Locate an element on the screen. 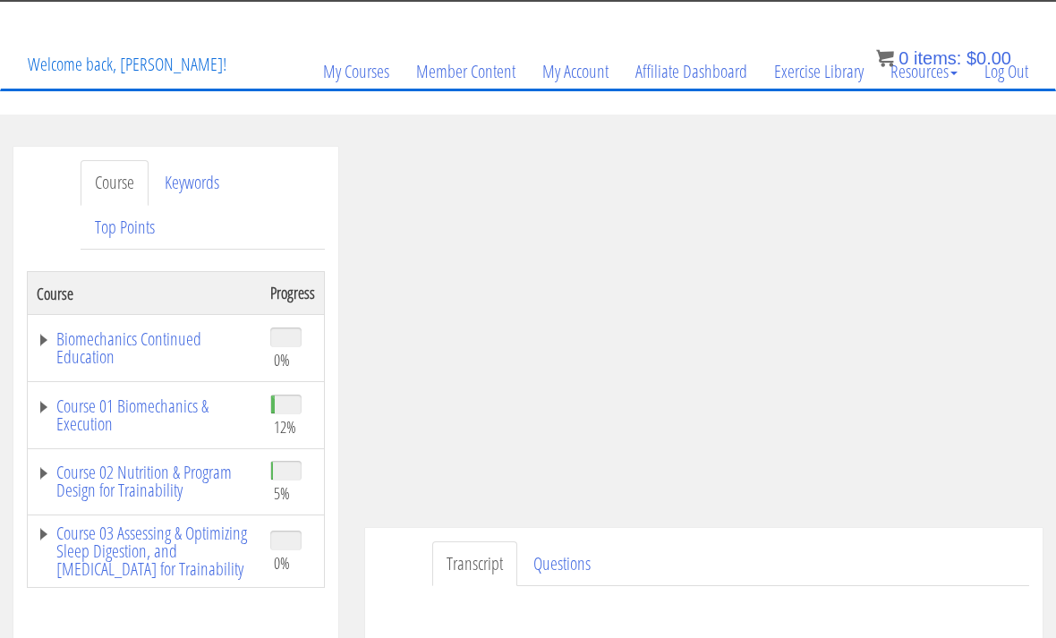 The width and height of the screenshot is (1056, 638). a: My Courses is located at coordinates (356, 72).